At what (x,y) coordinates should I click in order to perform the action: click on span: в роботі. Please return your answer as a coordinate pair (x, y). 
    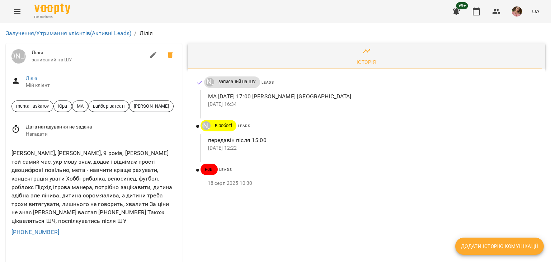
    Looking at the image, I should click on (224, 126).